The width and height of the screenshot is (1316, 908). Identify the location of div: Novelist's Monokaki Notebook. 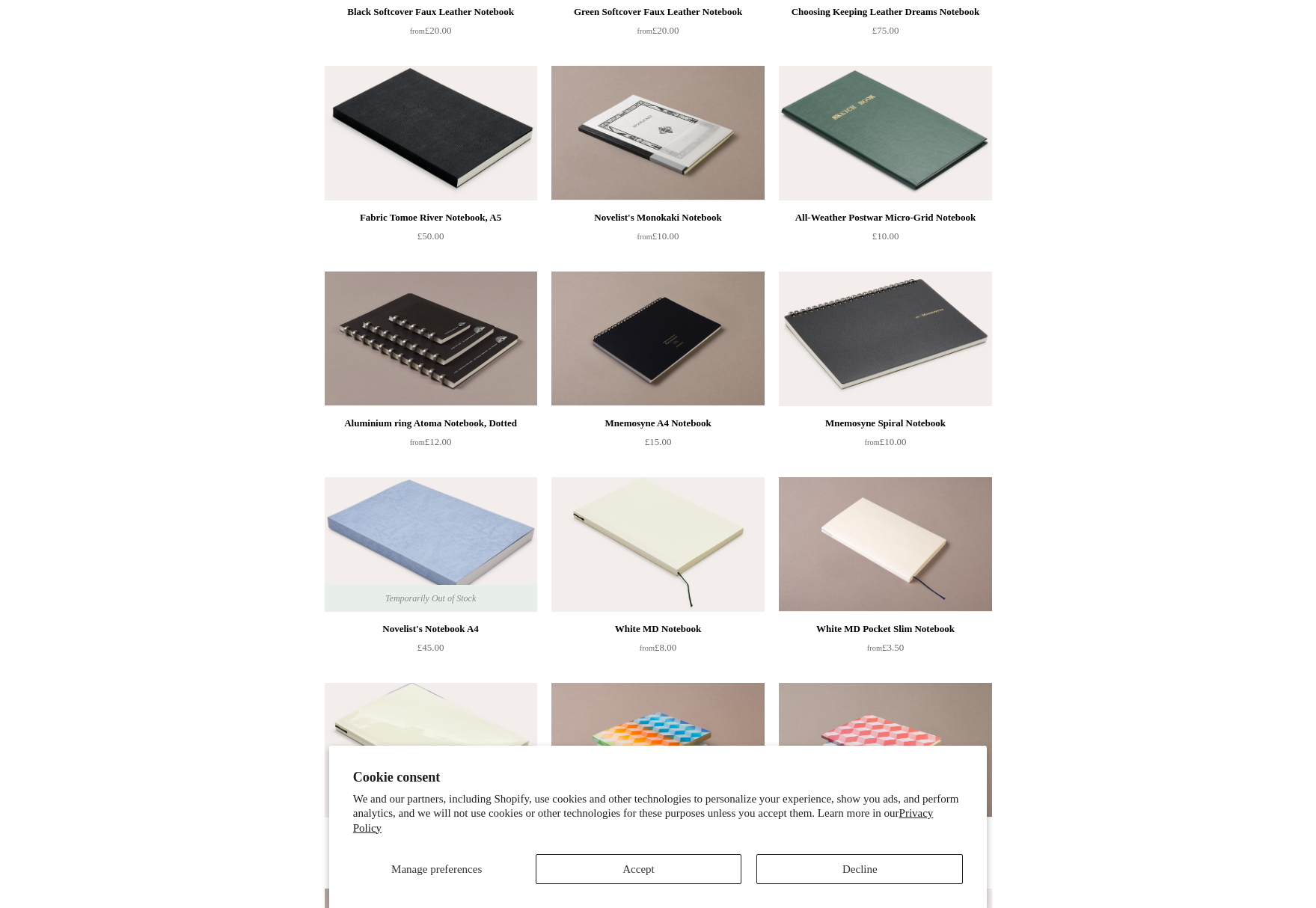
(658, 218).